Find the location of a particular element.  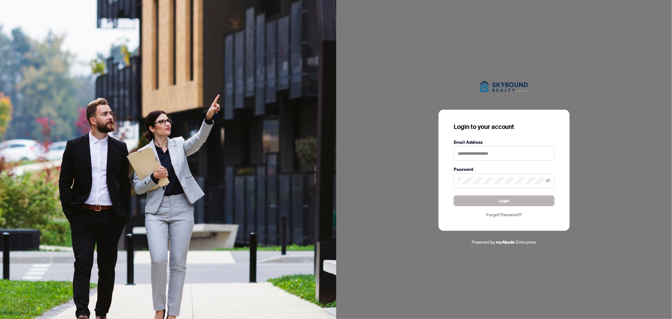

span: eye-invisible is located at coordinates (548, 180).